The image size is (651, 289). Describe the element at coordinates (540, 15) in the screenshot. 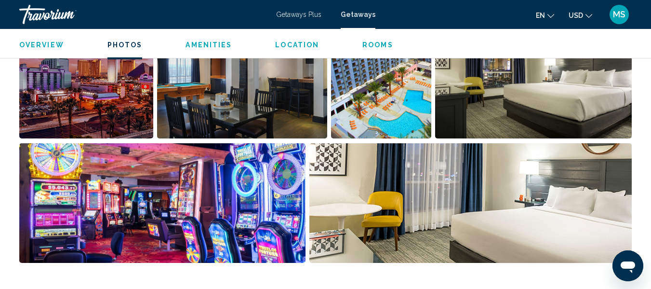

I see `span: en` at that location.